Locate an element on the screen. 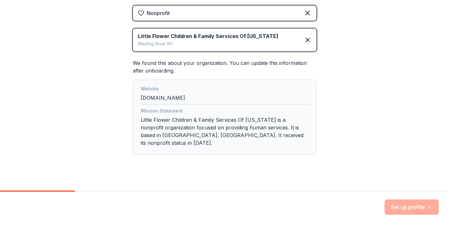 The image size is (449, 225). div: Mission Statement is located at coordinates (225, 111).